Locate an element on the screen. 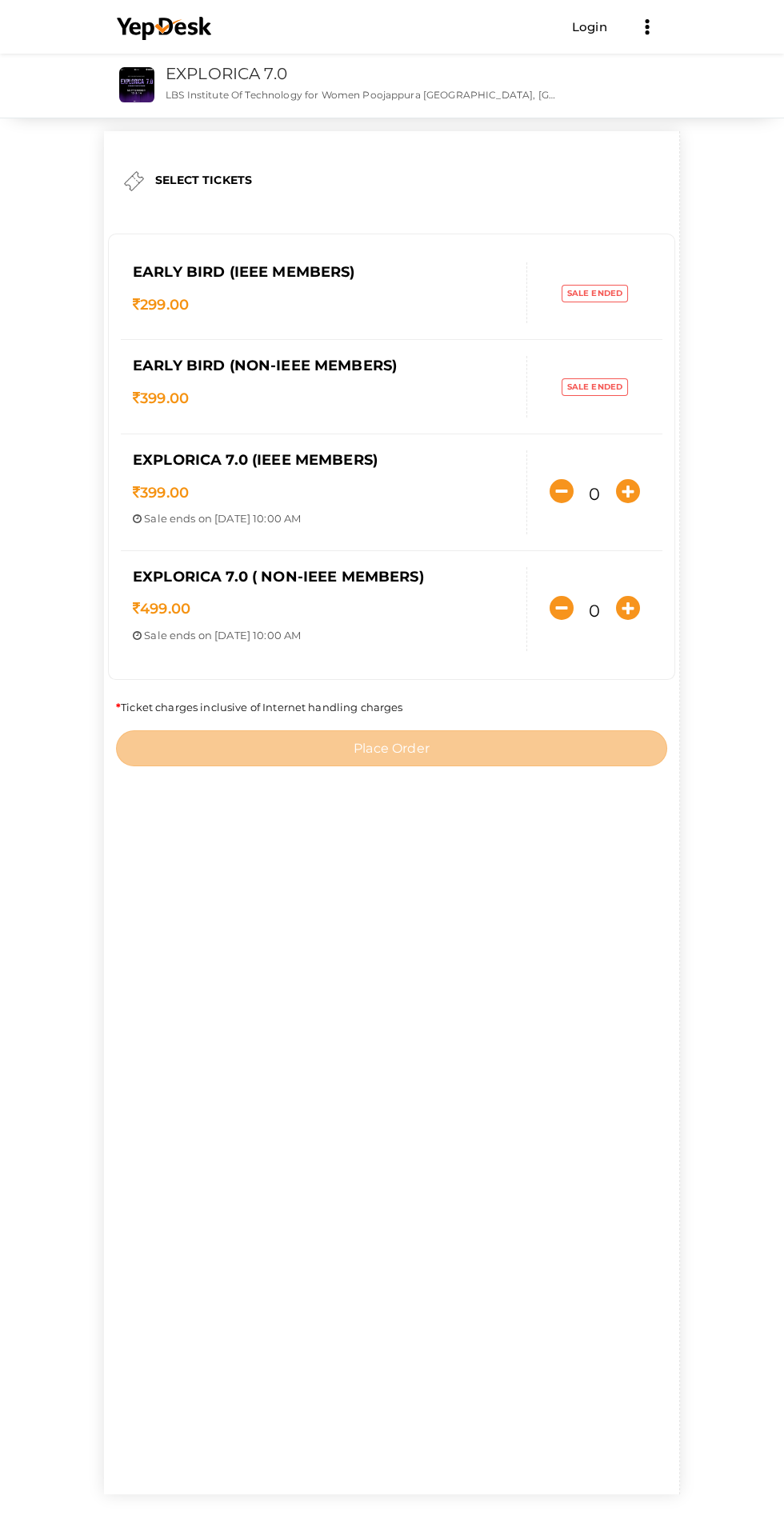  span: Ticket charges inclusive of Internet handling charges is located at coordinates (259, 708).